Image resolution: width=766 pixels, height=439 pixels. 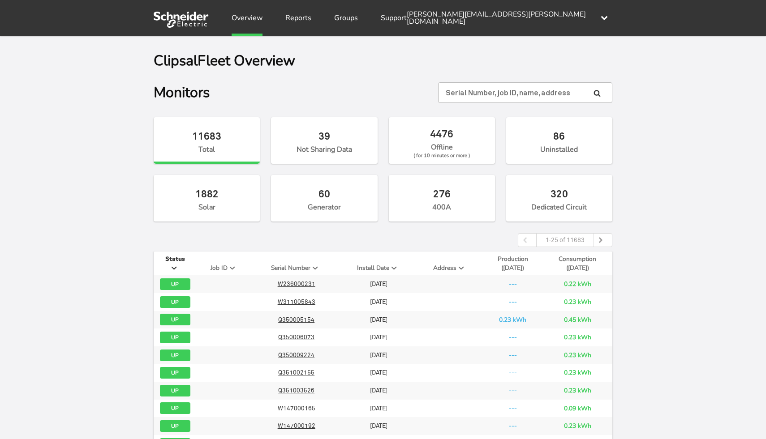 What do you see at coordinates (441, 155) in the screenshot?
I see `span: ( for 10 minutes or more )` at bounding box center [441, 155].